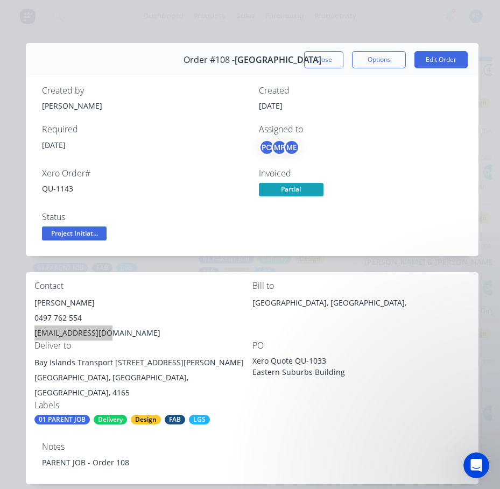  What do you see at coordinates (143, 318) in the screenshot?
I see `div: 0497 762 554` at bounding box center [143, 318].